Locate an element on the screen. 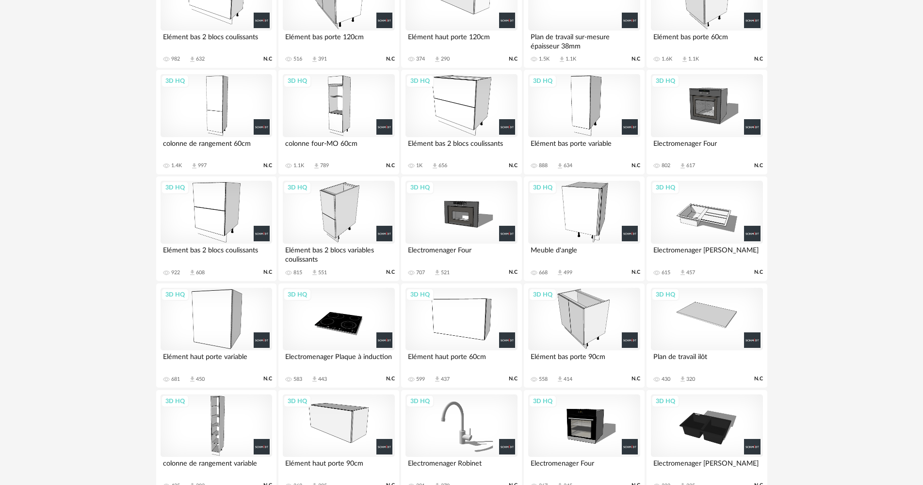 The image size is (923, 485). div: 1.5K is located at coordinates (544, 59).